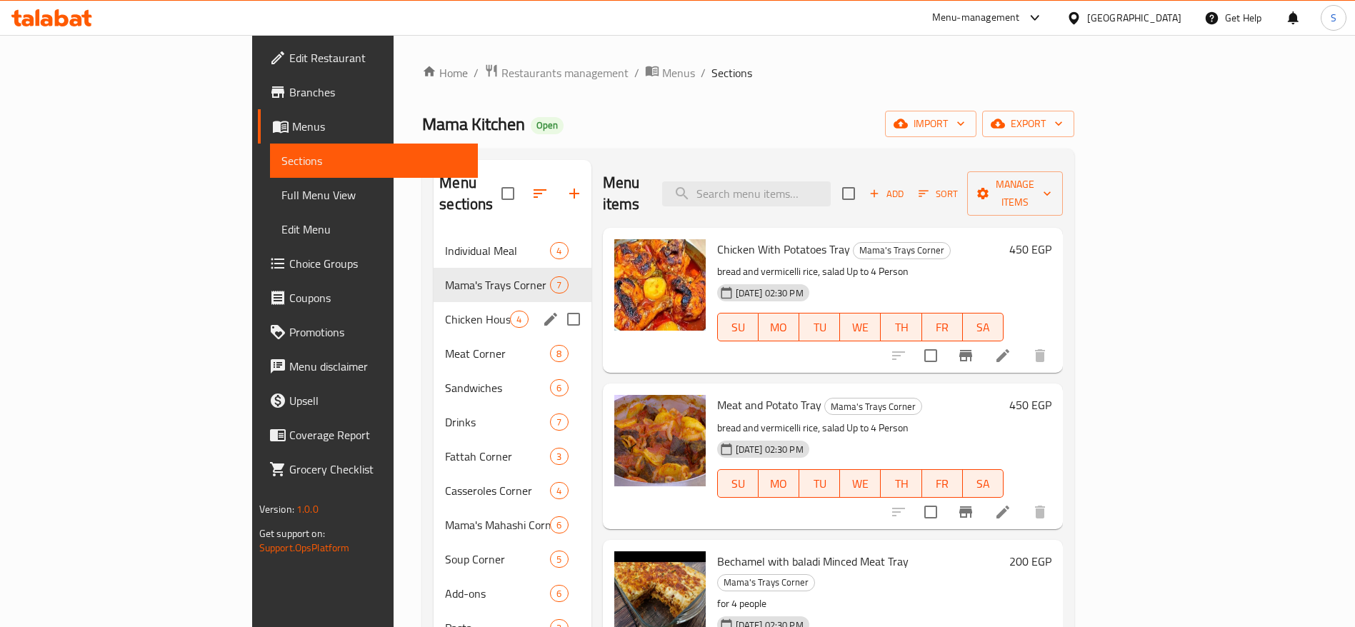 This screenshot has height=627, width=1355. I want to click on button: MO, so click(779, 484).